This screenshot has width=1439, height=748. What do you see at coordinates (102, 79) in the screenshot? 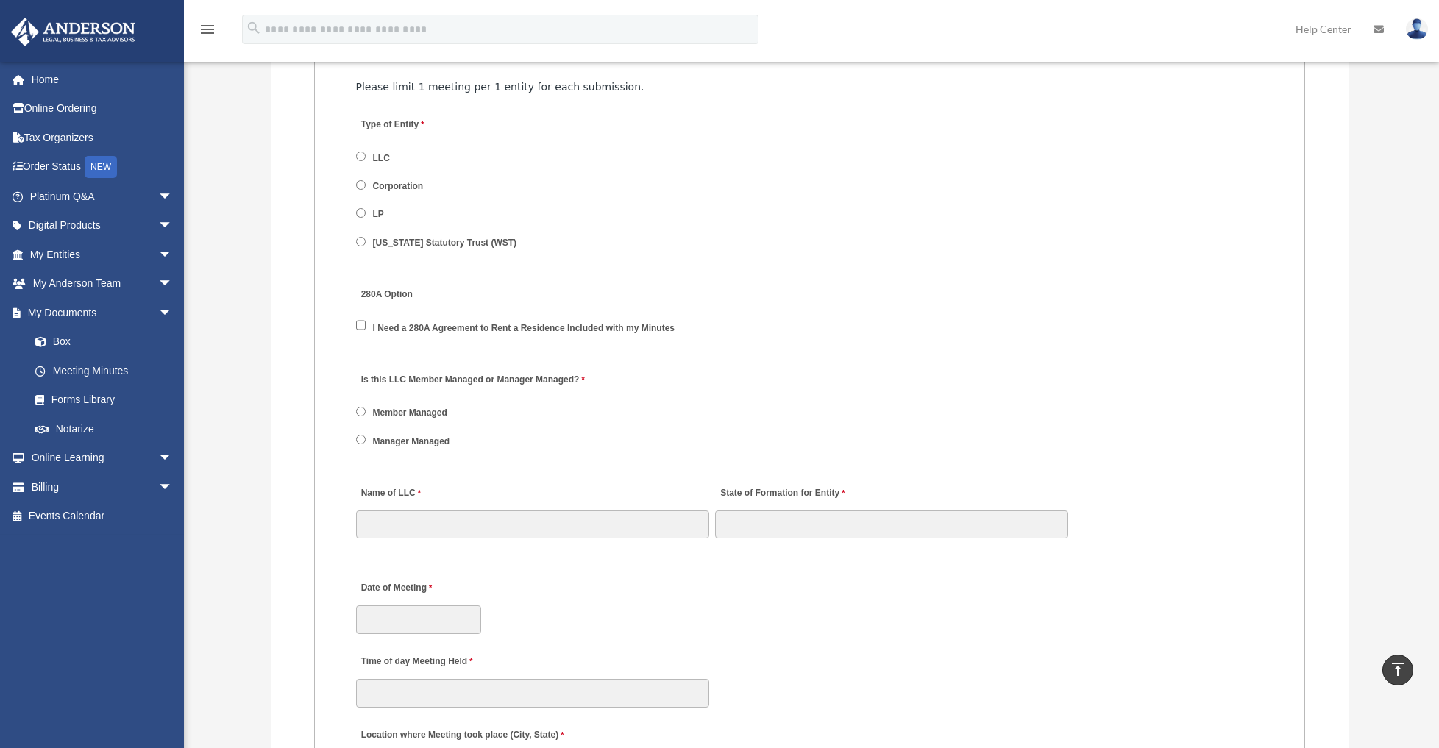
I see `a: Home` at bounding box center [102, 79].